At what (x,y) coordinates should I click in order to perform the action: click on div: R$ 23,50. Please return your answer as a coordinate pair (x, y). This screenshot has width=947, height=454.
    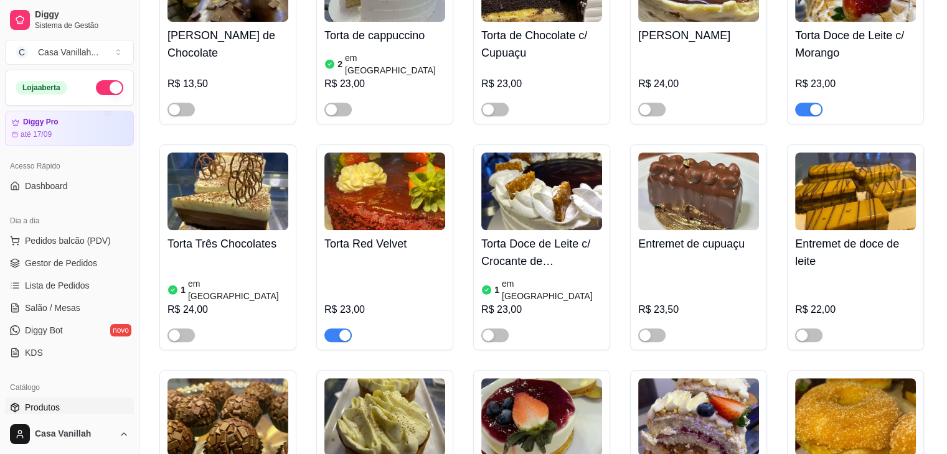
    Looking at the image, I should click on (698, 310).